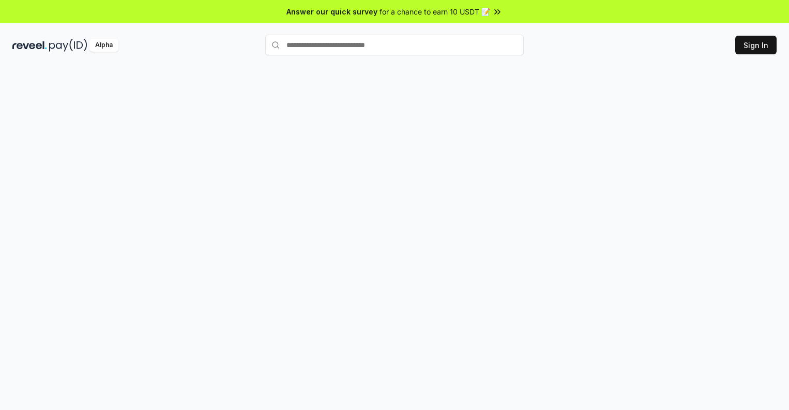 Image resolution: width=789 pixels, height=410 pixels. Describe the element at coordinates (435, 11) in the screenshot. I see `span: for a chance to earn 10 USDT 📝` at that location.